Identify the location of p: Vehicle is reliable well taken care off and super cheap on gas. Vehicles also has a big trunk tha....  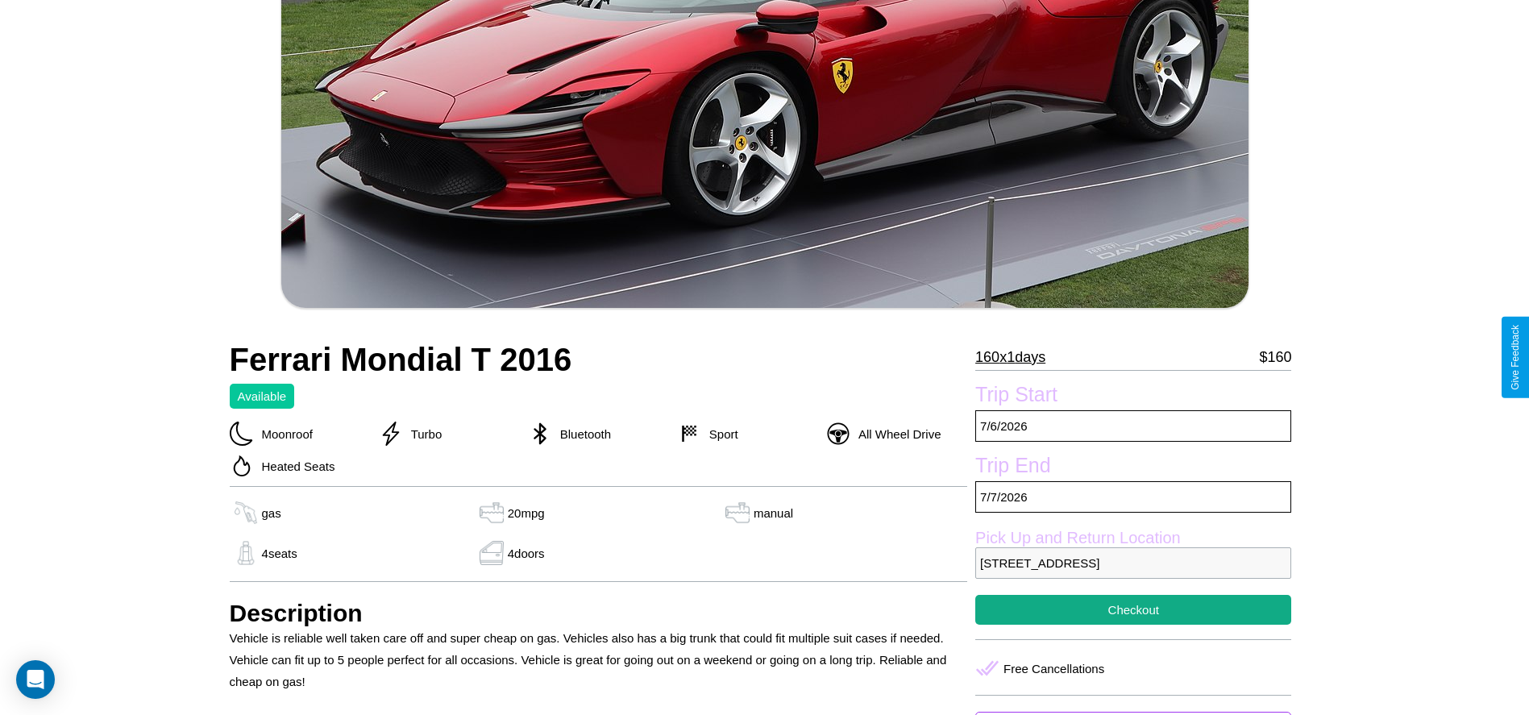
(599, 659).